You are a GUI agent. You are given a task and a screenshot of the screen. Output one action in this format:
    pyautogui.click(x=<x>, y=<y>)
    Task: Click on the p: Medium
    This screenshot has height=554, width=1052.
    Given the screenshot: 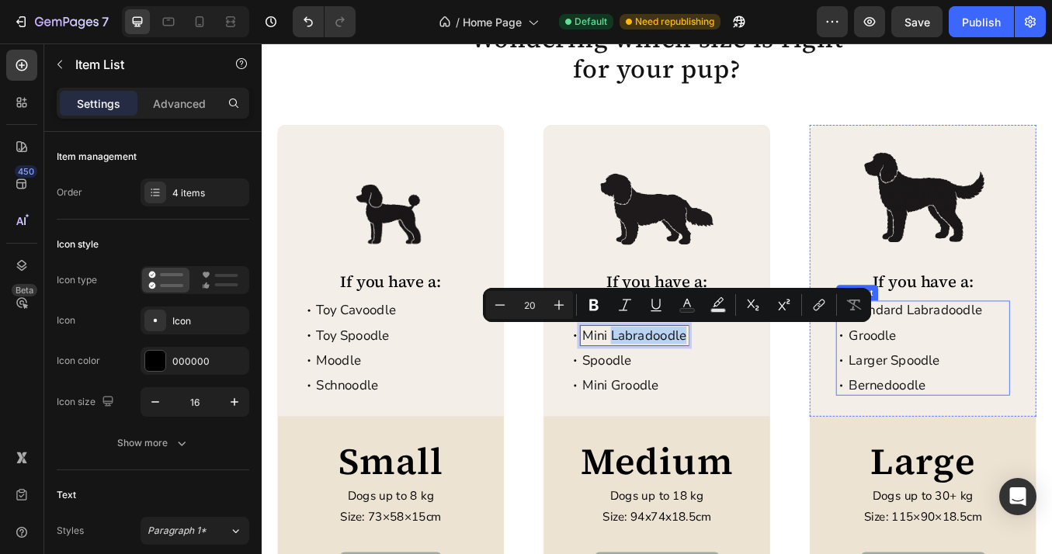 What is the action you would take?
    pyautogui.click(x=466, y=492)
    